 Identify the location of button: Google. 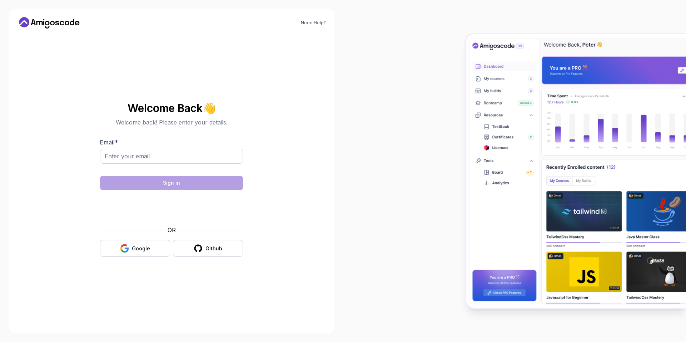
(135, 249).